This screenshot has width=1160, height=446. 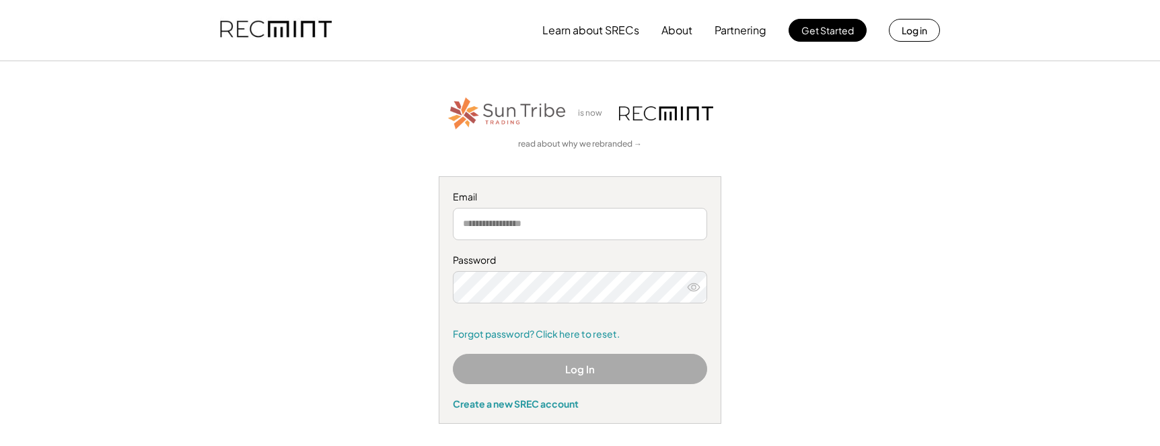 What do you see at coordinates (580, 334) in the screenshot?
I see `a: Forgot password? Click here to reset.` at bounding box center [580, 334].